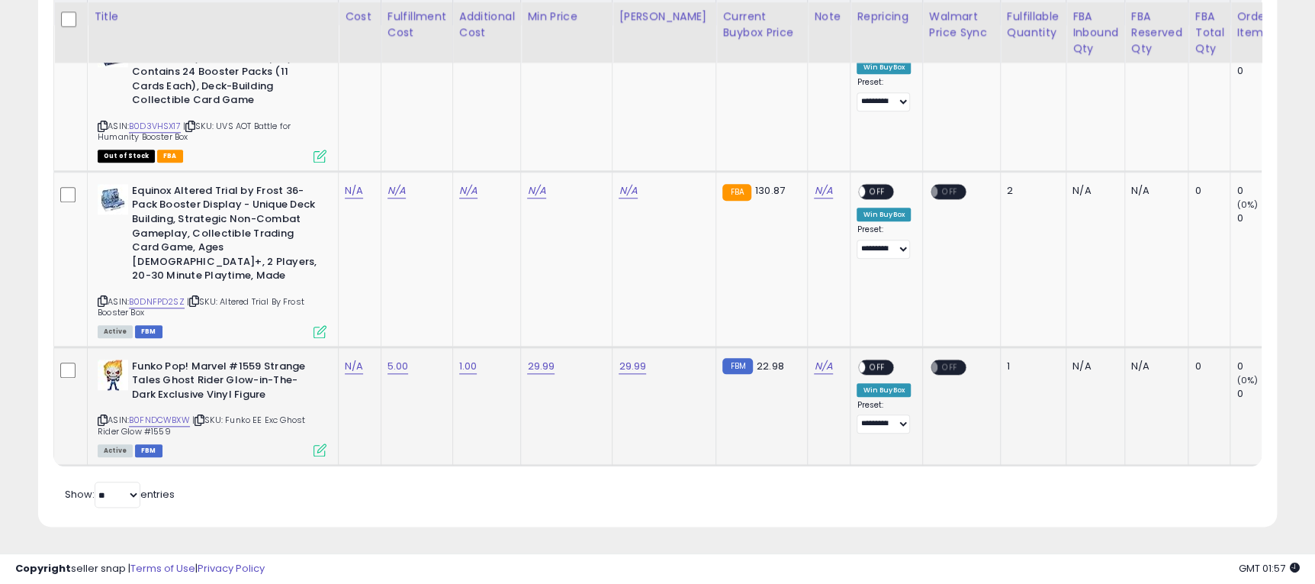  Describe the element at coordinates (828, 16) in the screenshot. I see `div: Note` at that location.